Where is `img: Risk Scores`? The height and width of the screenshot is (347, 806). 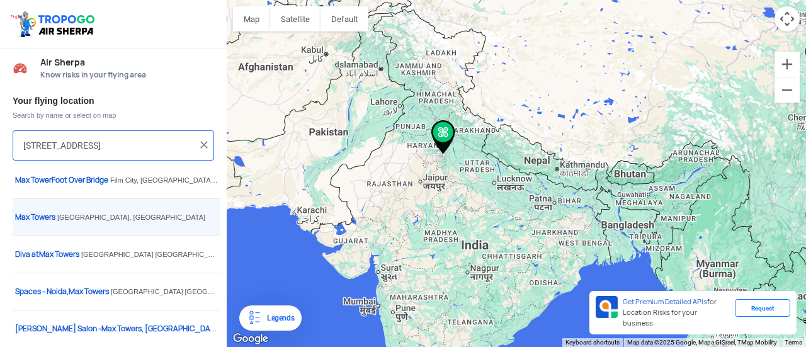
img: Risk Scores is located at coordinates (20, 68).